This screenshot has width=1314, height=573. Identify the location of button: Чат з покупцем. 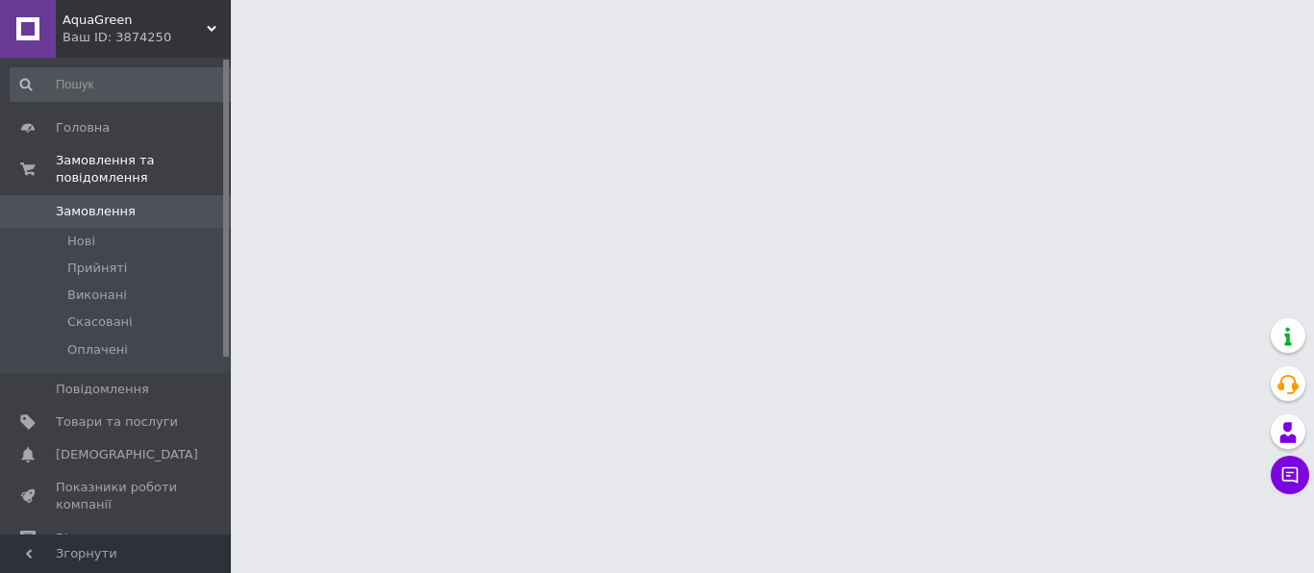
(1290, 475).